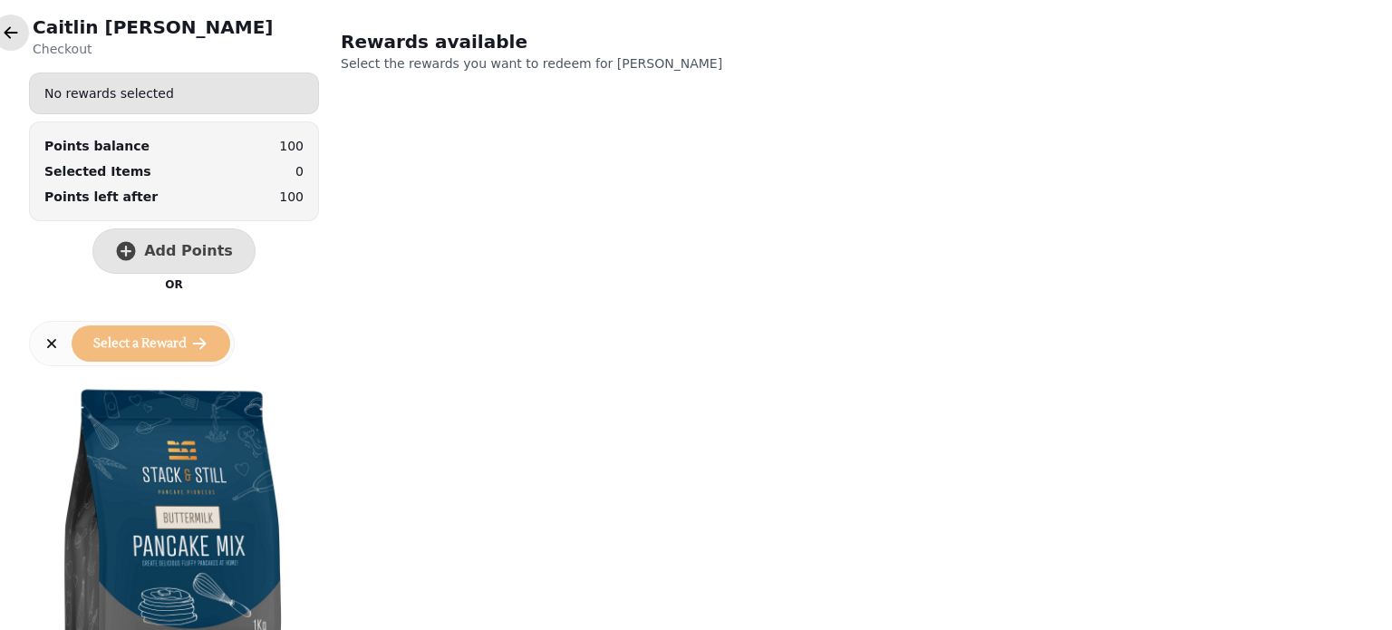  I want to click on p: Selected Items, so click(98, 171).